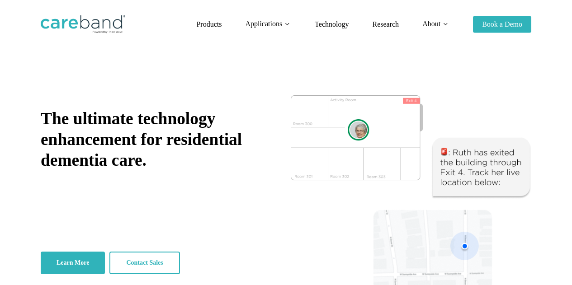  Describe the element at coordinates (385, 24) in the screenshot. I see `span: Research` at that location.